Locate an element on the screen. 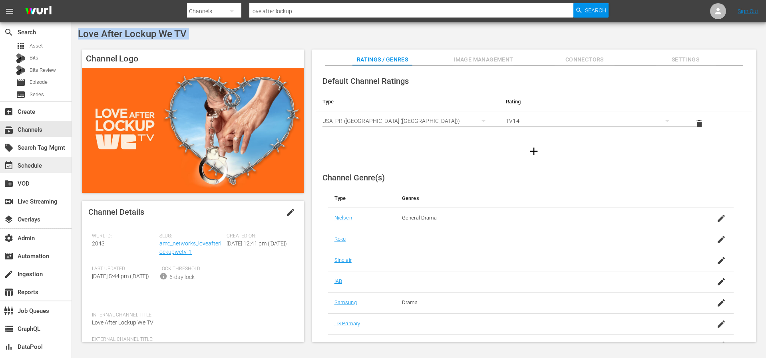 The width and height of the screenshot is (766, 358). span: Last Updated: is located at coordinates (123, 269).